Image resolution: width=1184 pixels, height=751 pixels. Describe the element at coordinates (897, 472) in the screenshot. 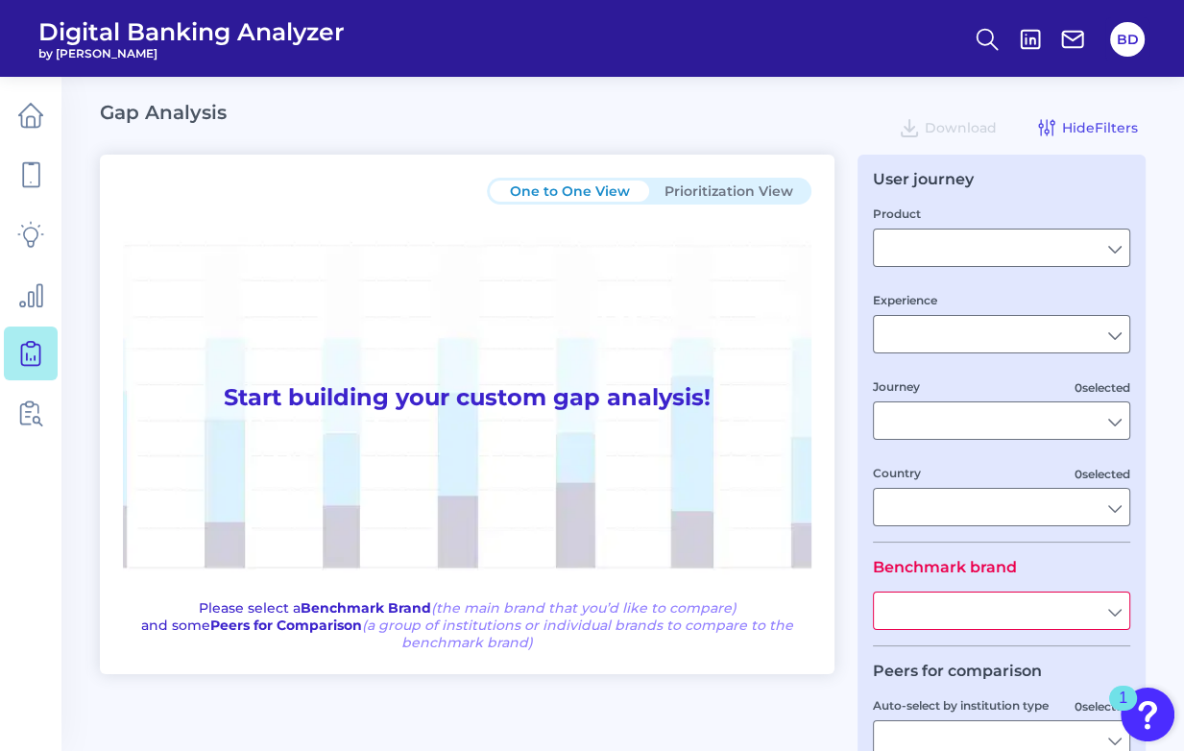

I see `label: Country` at that location.